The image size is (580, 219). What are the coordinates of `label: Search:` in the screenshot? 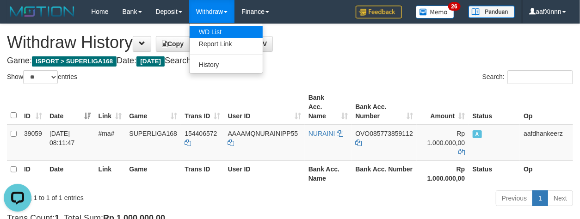 It's located at (528, 77).